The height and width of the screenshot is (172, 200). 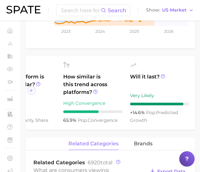 I want to click on span: Search, so click(x=117, y=10).